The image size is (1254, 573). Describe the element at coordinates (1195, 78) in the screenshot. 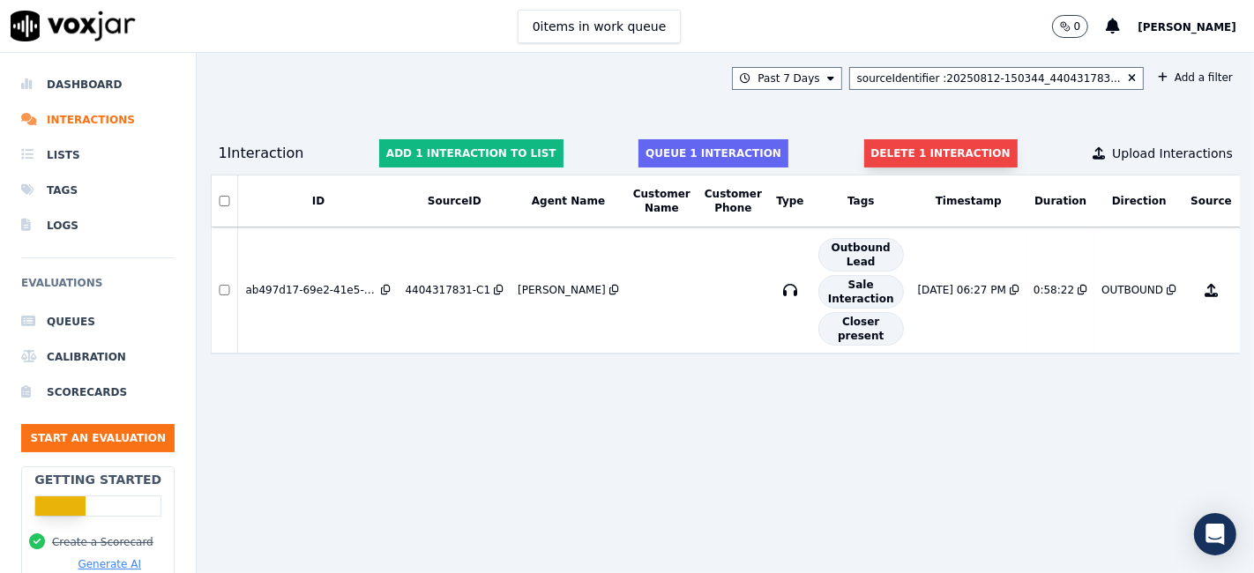

I see `button: Add a filter` at that location.